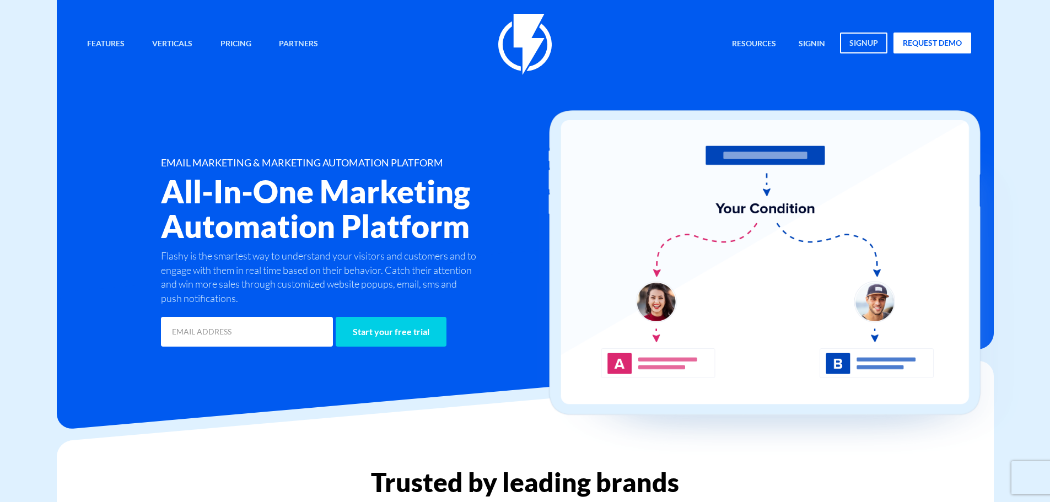 This screenshot has height=502, width=1050. Describe the element at coordinates (812, 44) in the screenshot. I see `a: signin` at that location.